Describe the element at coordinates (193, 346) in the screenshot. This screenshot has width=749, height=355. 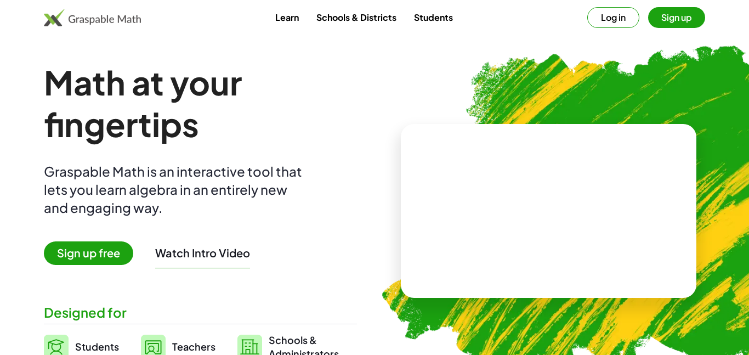
I see `span: Teachers` at that location.